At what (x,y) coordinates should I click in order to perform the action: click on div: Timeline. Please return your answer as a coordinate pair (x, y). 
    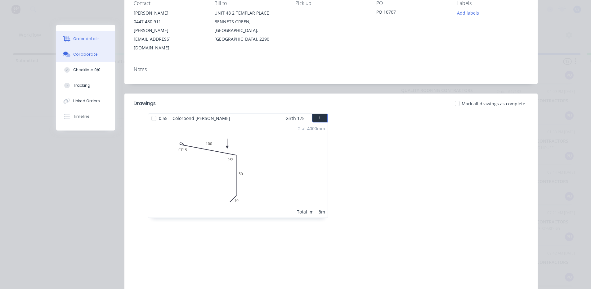
    Looking at the image, I should click on (81, 116).